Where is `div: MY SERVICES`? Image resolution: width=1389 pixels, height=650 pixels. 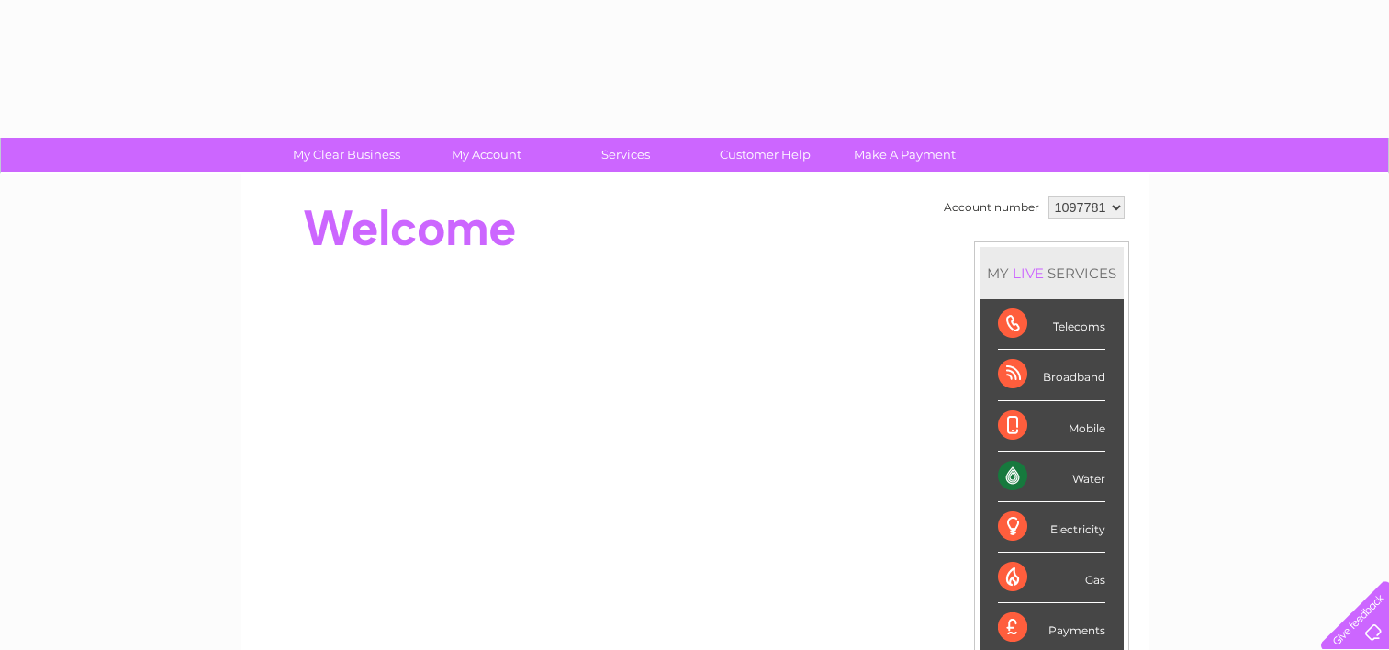
div: MY SERVICES is located at coordinates (1052, 273).